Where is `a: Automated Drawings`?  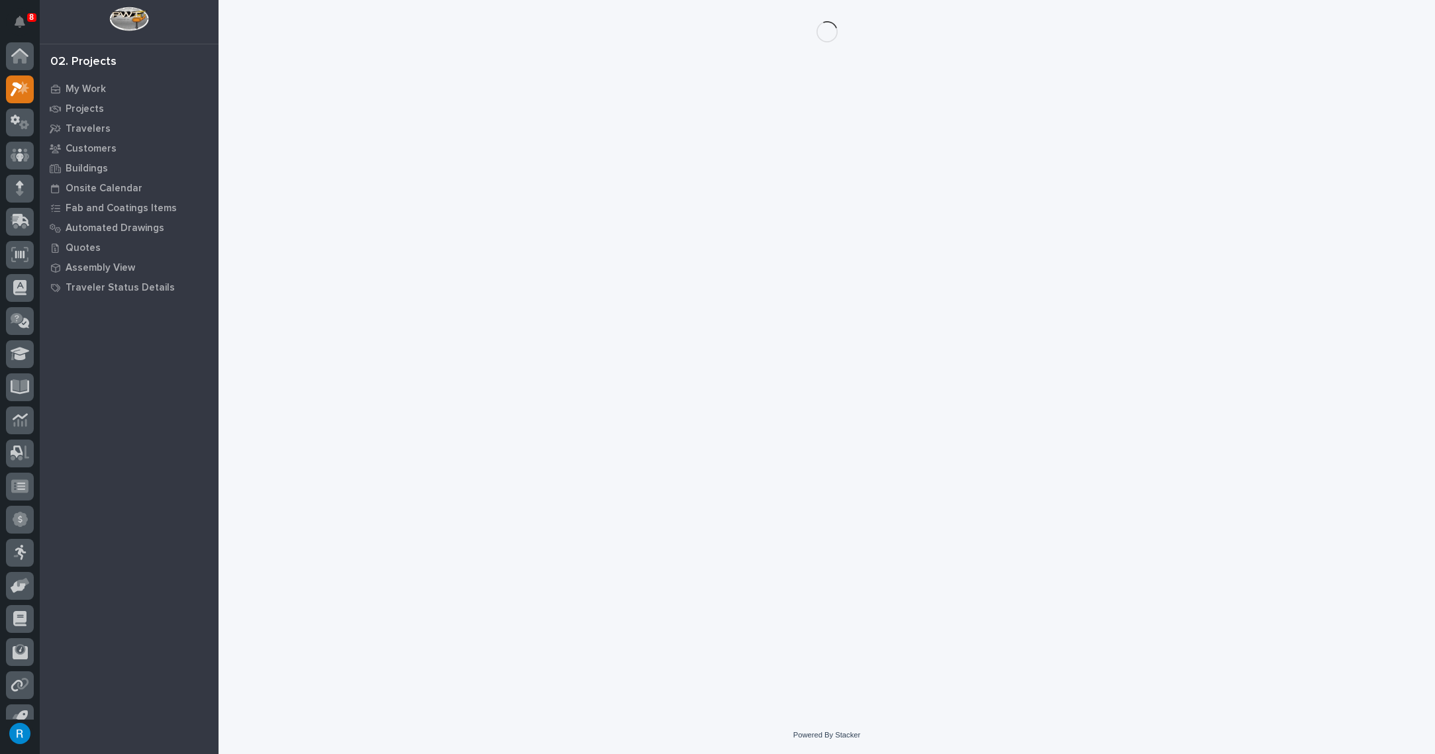 a: Automated Drawings is located at coordinates (129, 228).